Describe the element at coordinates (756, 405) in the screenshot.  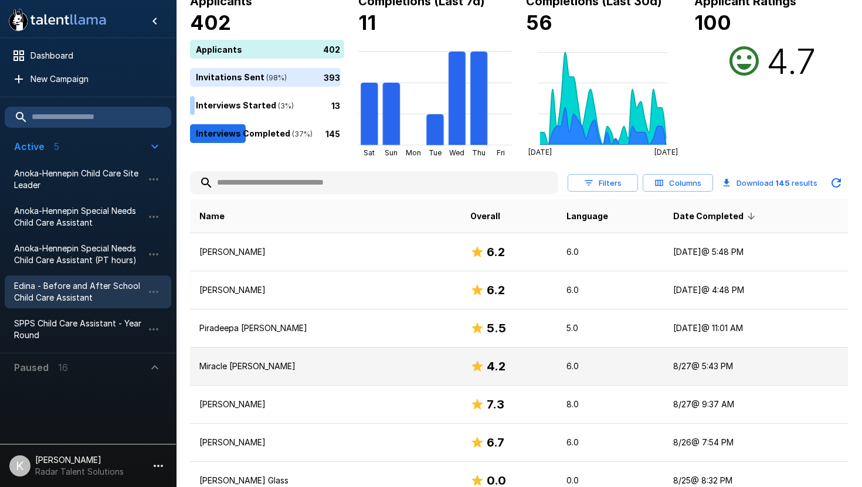
I see `td: 8/27 @ 9:37 AM` at that location.